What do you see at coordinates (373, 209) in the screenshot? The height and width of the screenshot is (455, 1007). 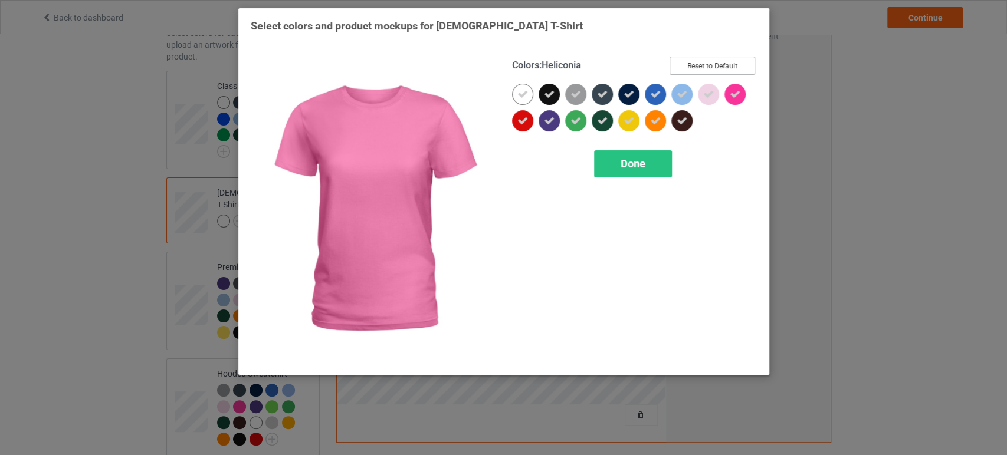 I see `img: regular.jpg` at bounding box center [373, 209].